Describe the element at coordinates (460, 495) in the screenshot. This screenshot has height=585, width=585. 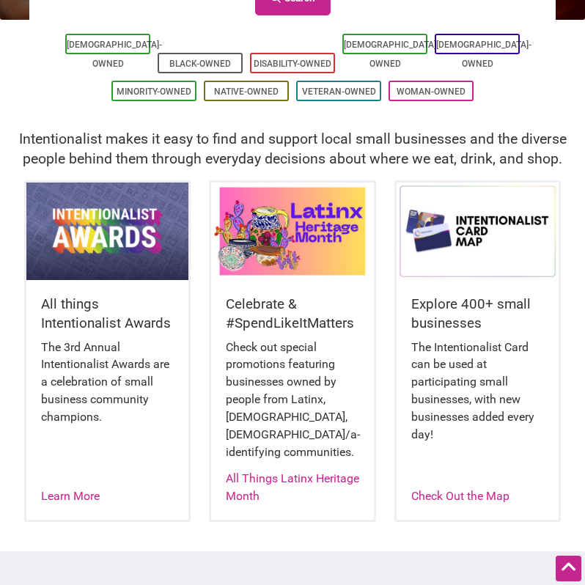
I see `a: Check Out the Map` at that location.